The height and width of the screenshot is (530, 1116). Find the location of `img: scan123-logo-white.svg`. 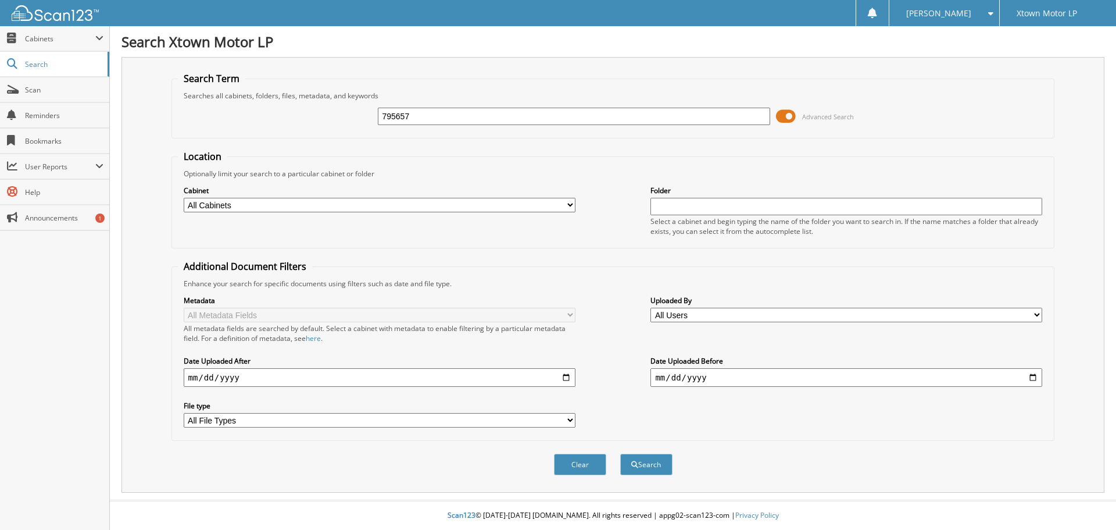

img: scan123-logo-white.svg is located at coordinates (55, 13).